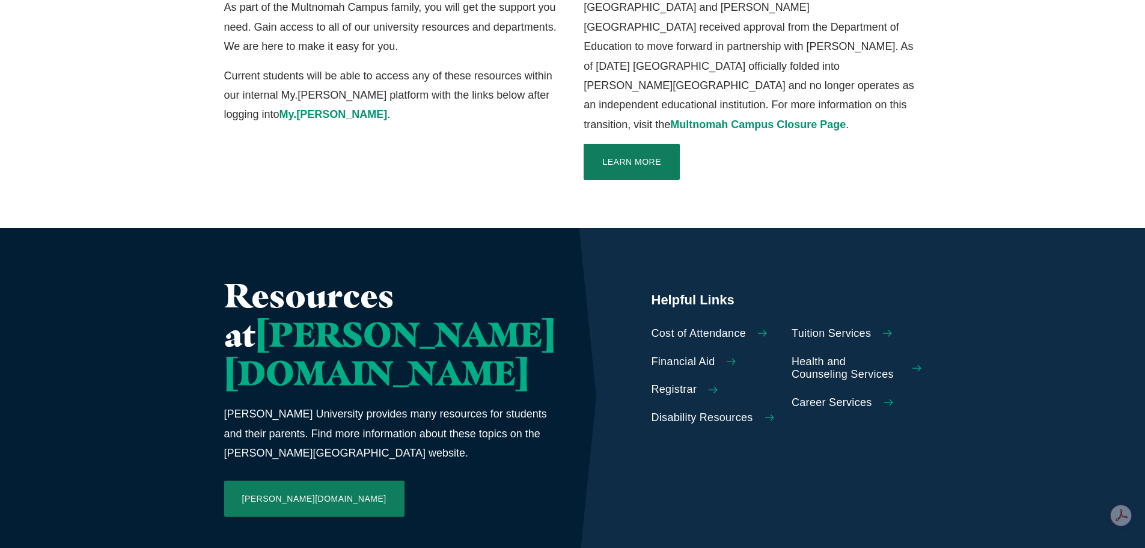  Describe the element at coordinates (393, 95) in the screenshot. I see `p: Current students will be able to access any of these resources within our internal My.[PERSON_NAM...` at that location.